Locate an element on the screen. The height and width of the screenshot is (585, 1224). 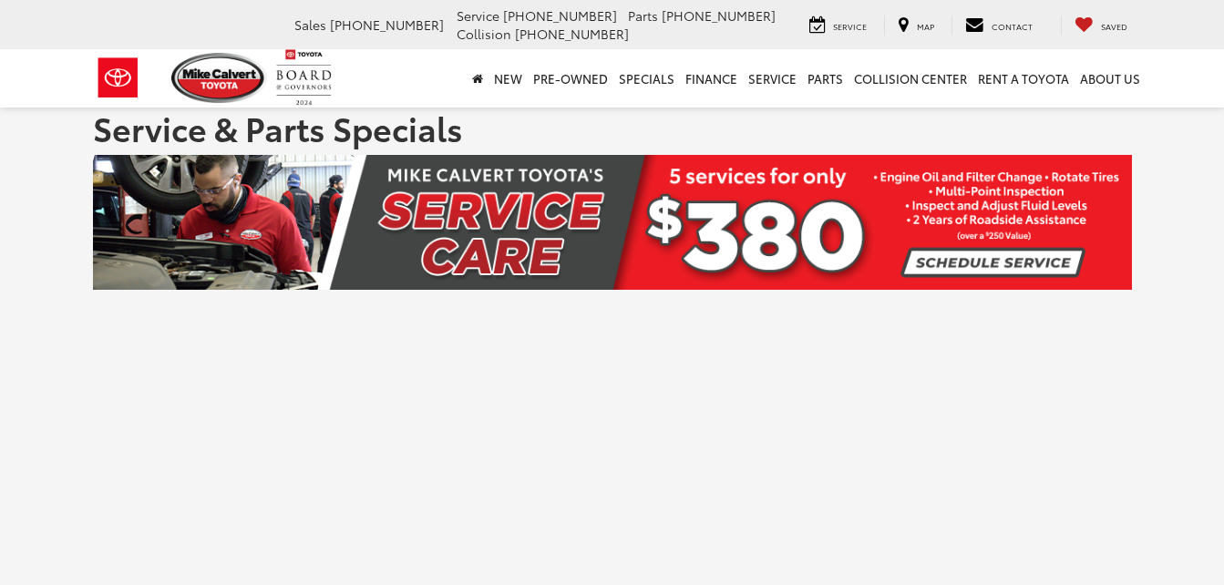
a: Home is located at coordinates (477, 78).